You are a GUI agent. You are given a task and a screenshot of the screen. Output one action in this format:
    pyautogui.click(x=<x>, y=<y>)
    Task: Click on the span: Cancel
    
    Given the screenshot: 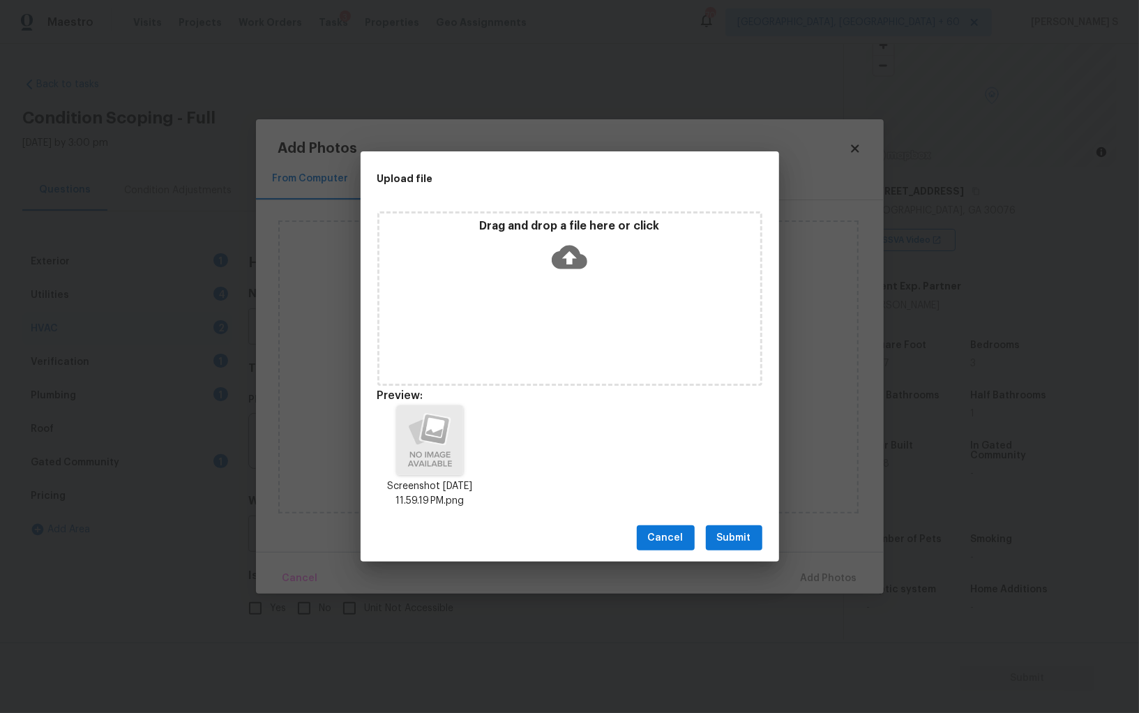 What is the action you would take?
    pyautogui.click(x=665, y=538)
    